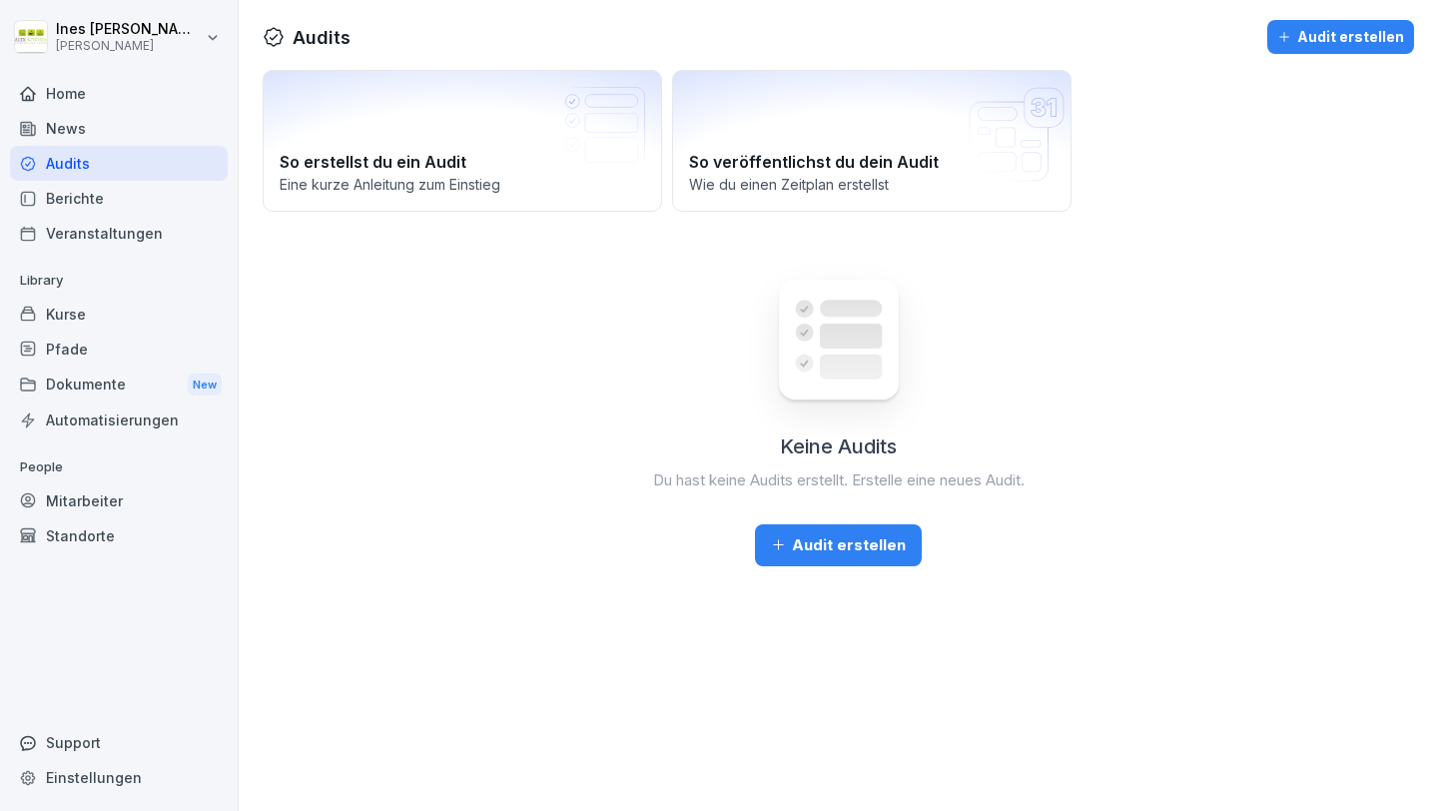  Describe the element at coordinates (119, 163) in the screenshot. I see `div: Audits` at that location.